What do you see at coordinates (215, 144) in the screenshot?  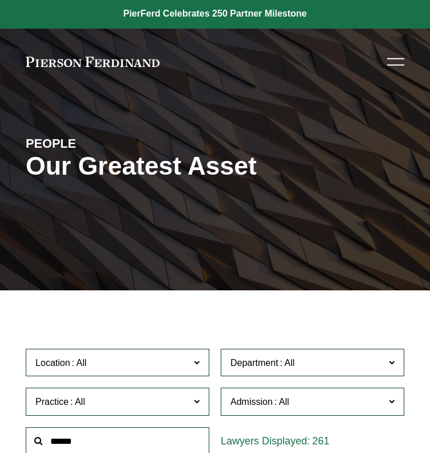 I see `h4: PEOPLE` at bounding box center [215, 144].